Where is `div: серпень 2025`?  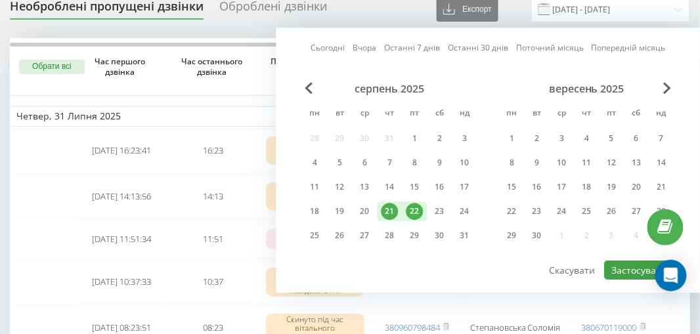
div: серпень 2025 is located at coordinates (390, 89).